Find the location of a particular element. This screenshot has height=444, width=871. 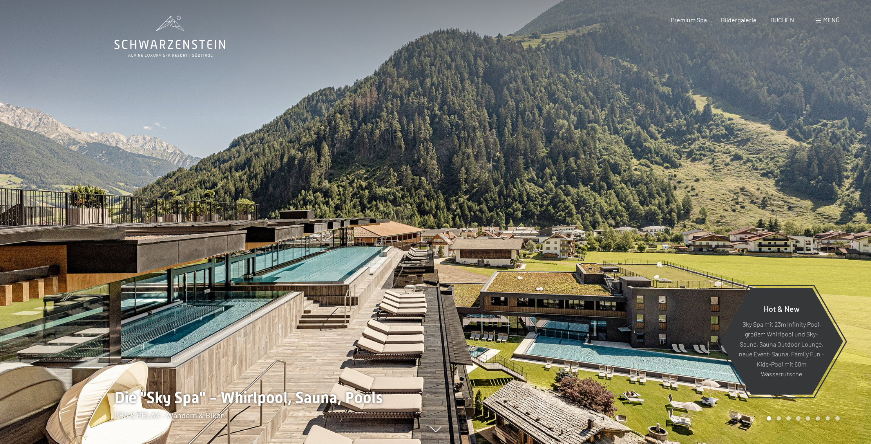

span: Hot & New is located at coordinates (781, 309).